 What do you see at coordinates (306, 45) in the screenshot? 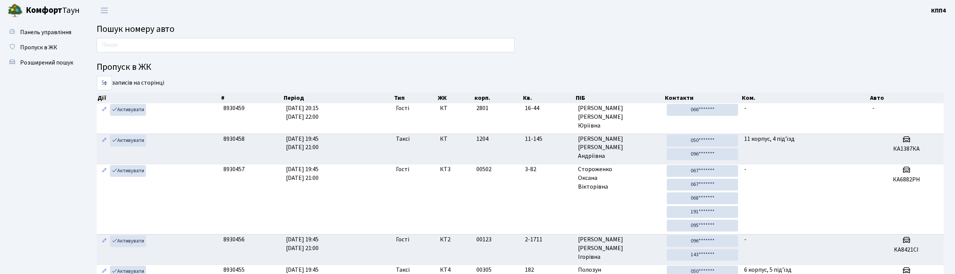
I see `input: Пошук` at bounding box center [306, 45].